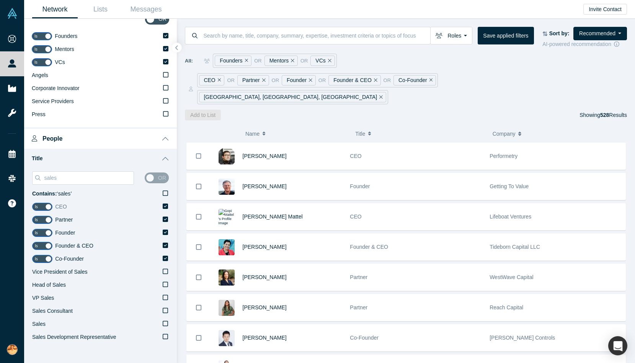 The image size is (635, 363). I want to click on img: Alchemist Vault Logo, so click(12, 13).